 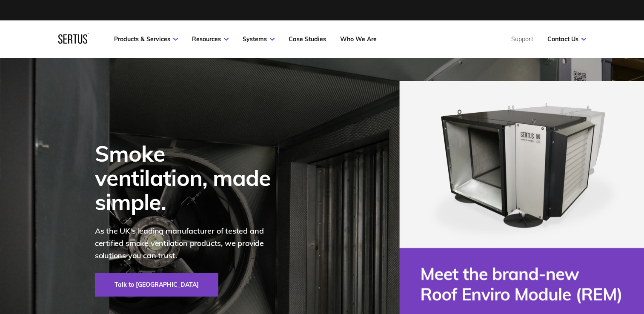 I want to click on a: Support, so click(x=523, y=39).